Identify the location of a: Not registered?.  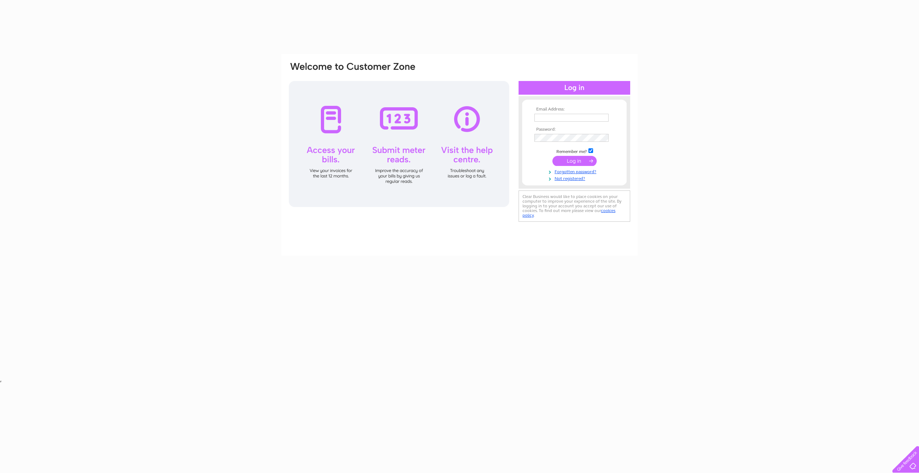
(575, 178).